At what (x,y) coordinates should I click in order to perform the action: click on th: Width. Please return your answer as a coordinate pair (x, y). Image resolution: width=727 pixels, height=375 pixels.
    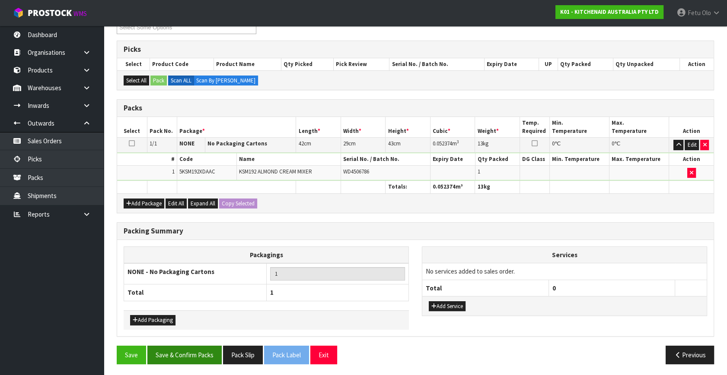
    Looking at the image, I should click on (363, 127).